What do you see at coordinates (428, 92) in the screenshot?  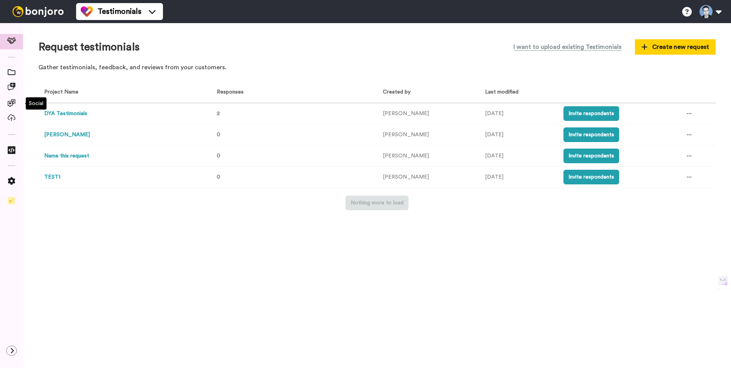 I see `th: Created by` at bounding box center [428, 92].